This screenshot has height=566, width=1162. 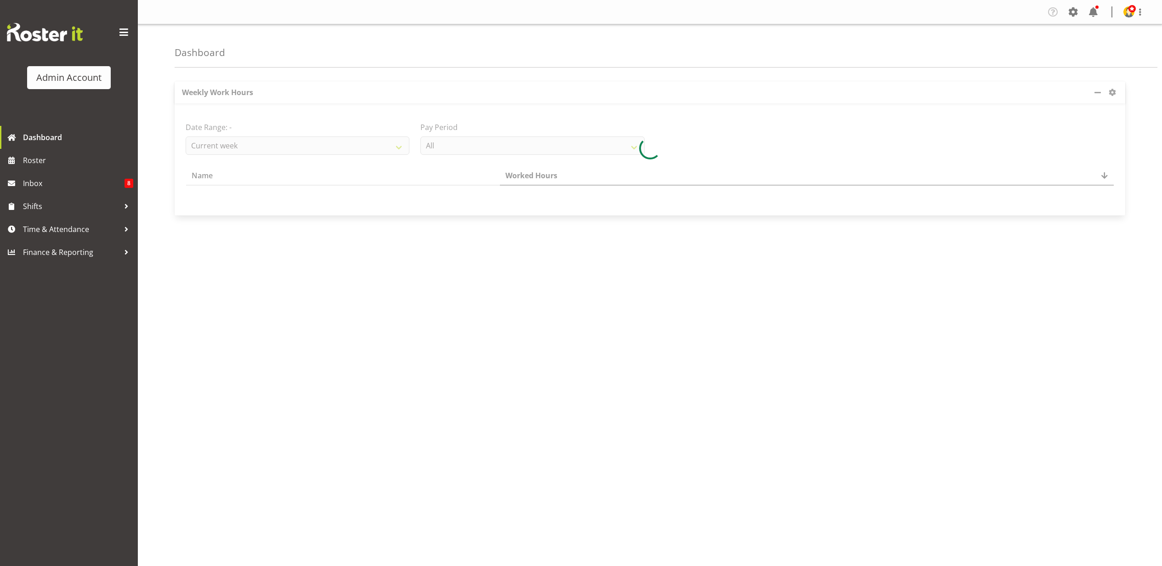 I want to click on span: Dashboard, so click(x=78, y=137).